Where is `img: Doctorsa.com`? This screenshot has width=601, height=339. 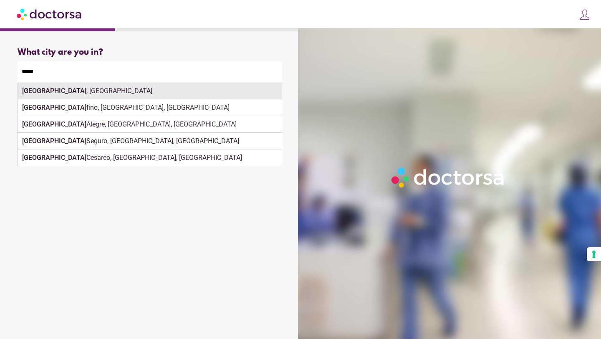 img: Doctorsa.com is located at coordinates (50, 14).